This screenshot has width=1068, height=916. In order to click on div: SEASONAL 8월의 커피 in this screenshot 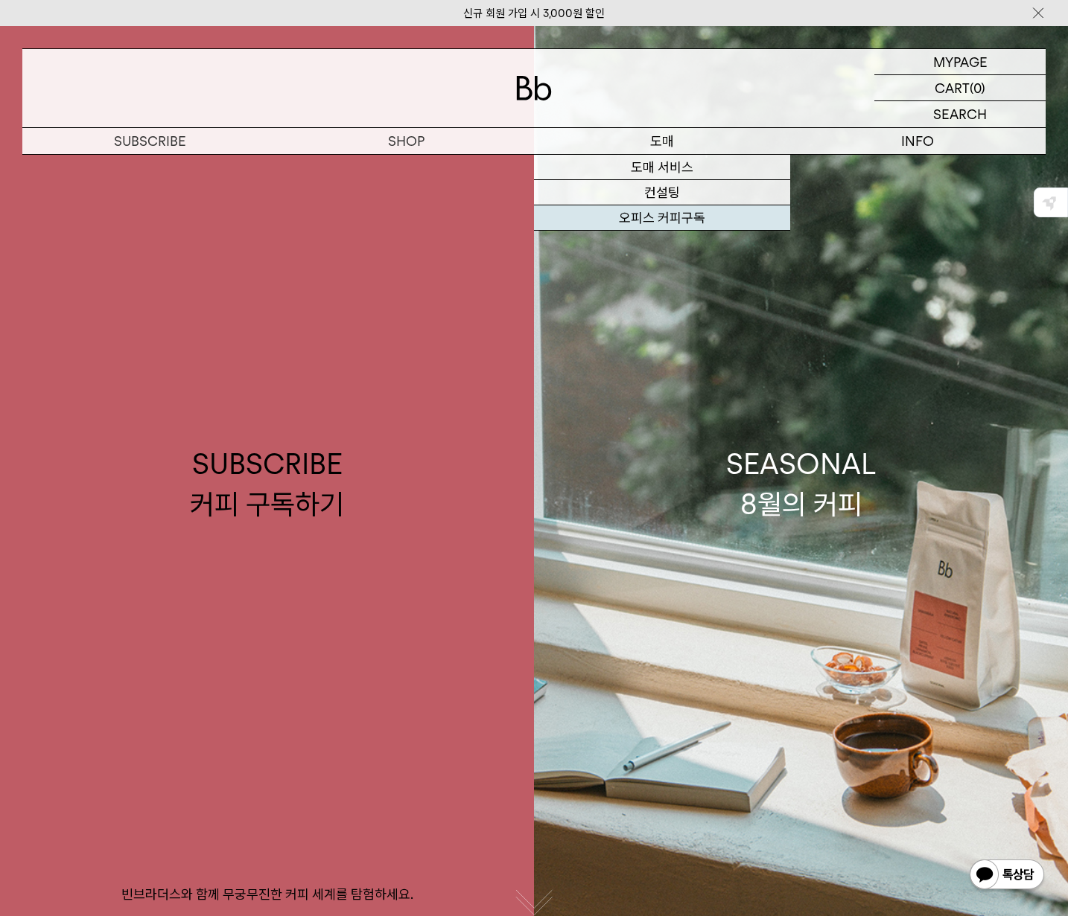, I will do `click(801, 484)`.